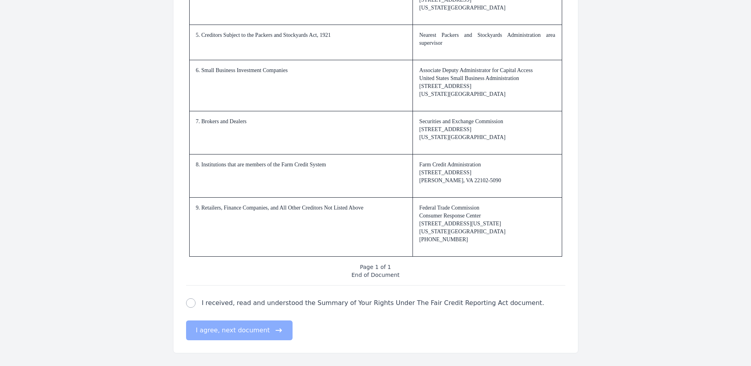 This screenshot has width=751, height=366. What do you see at coordinates (376, 271) in the screenshot?
I see `p: Page 1 of 1 End of Document` at bounding box center [376, 271].